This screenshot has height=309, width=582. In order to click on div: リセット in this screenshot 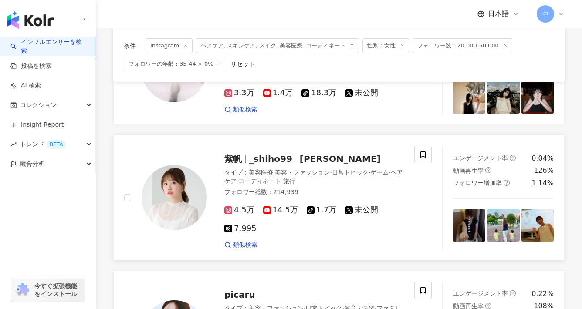, I will do `click(243, 64)`.